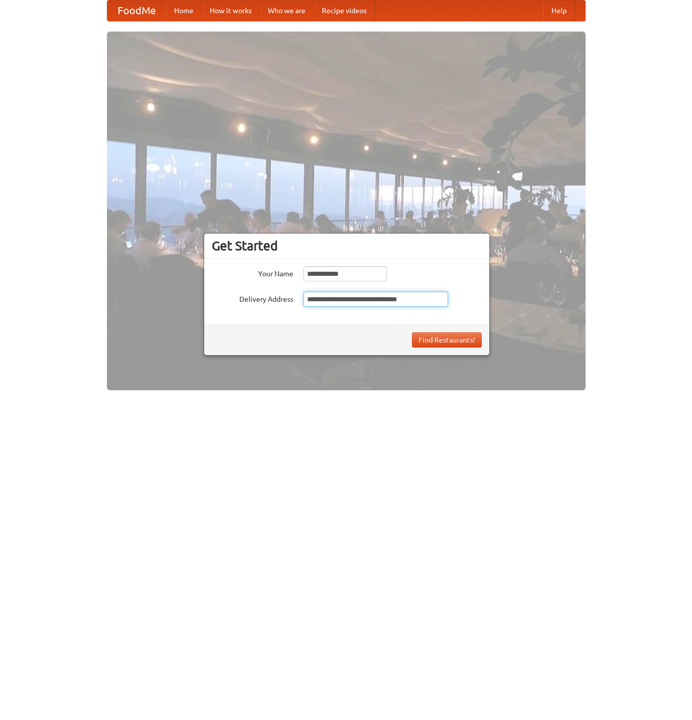 The image size is (692, 720). What do you see at coordinates (344, 11) in the screenshot?
I see `a: Recipe videos` at bounding box center [344, 11].